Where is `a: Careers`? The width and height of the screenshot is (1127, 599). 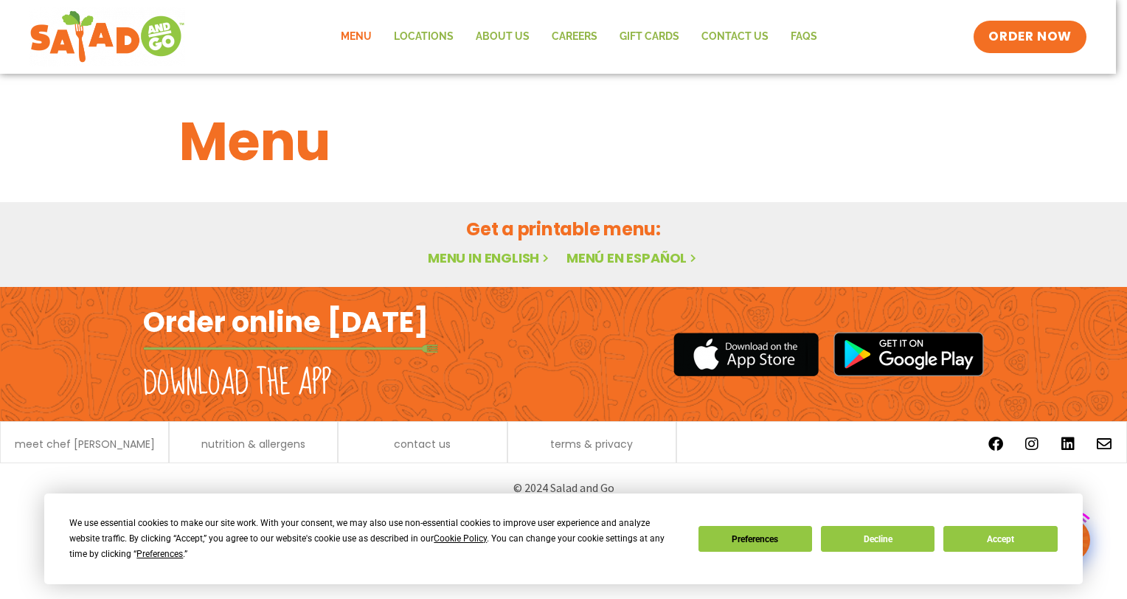
a: Careers is located at coordinates (574, 37).